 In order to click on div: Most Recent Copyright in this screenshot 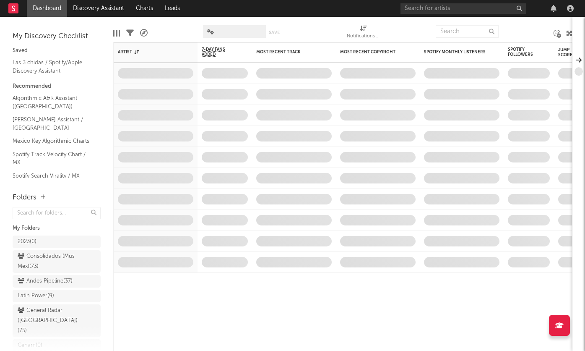, I will do `click(372, 52)`.